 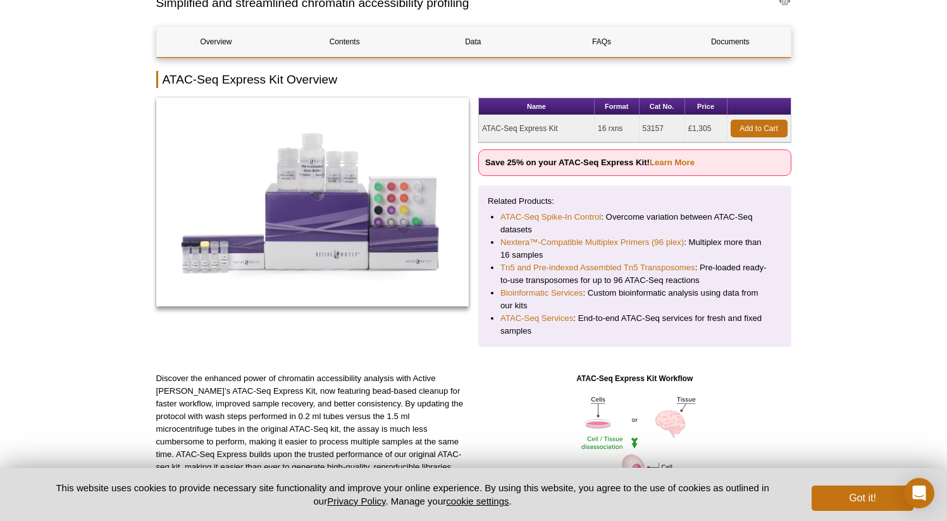 What do you see at coordinates (537, 318) in the screenshot?
I see `a: ATAC-Seq Services` at bounding box center [537, 318].